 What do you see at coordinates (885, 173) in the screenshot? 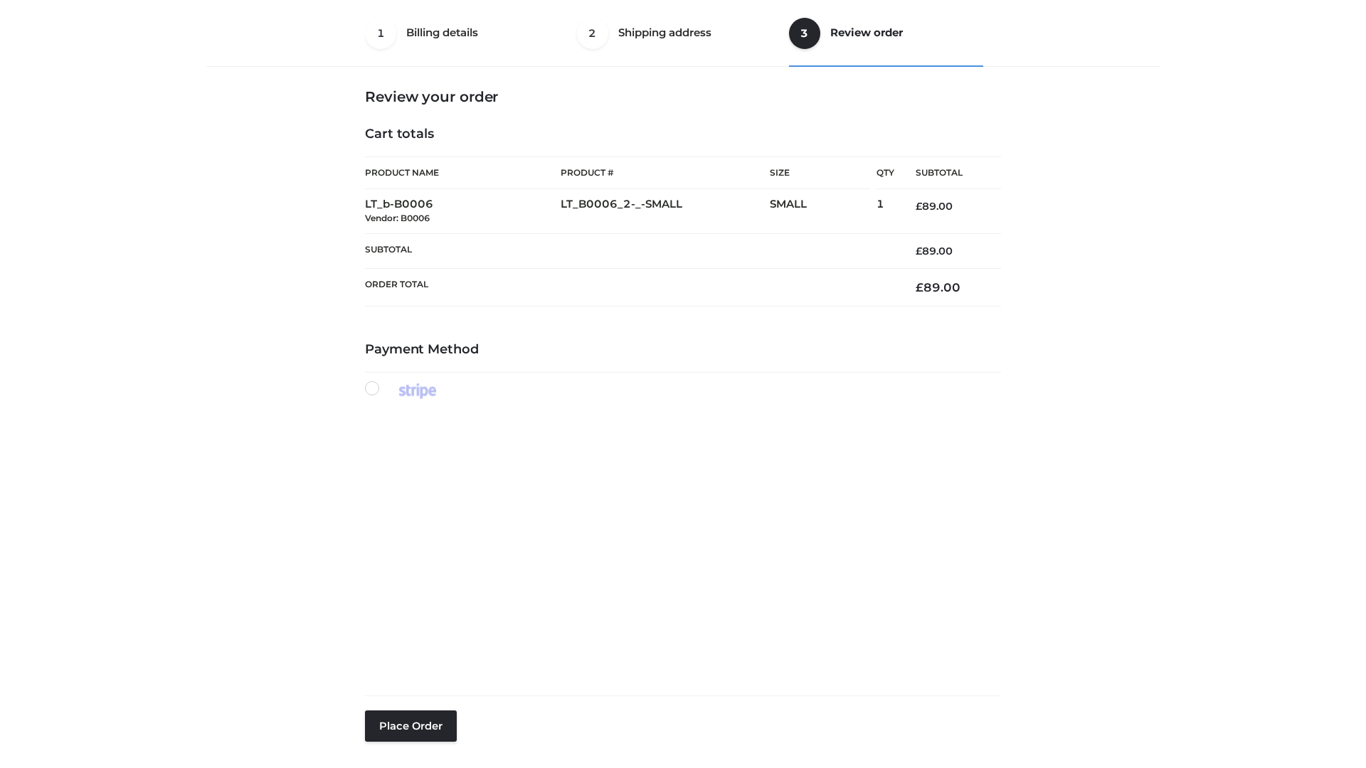
I see `th: Qty` at bounding box center [885, 173].